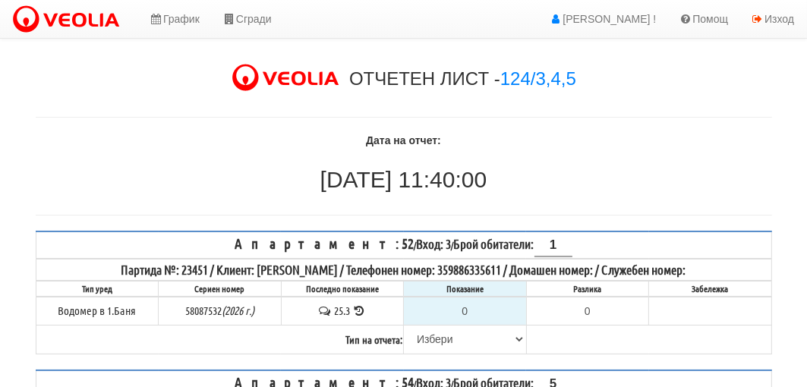  Describe the element at coordinates (342, 310) in the screenshot. I see `span: 25.3` at that location.